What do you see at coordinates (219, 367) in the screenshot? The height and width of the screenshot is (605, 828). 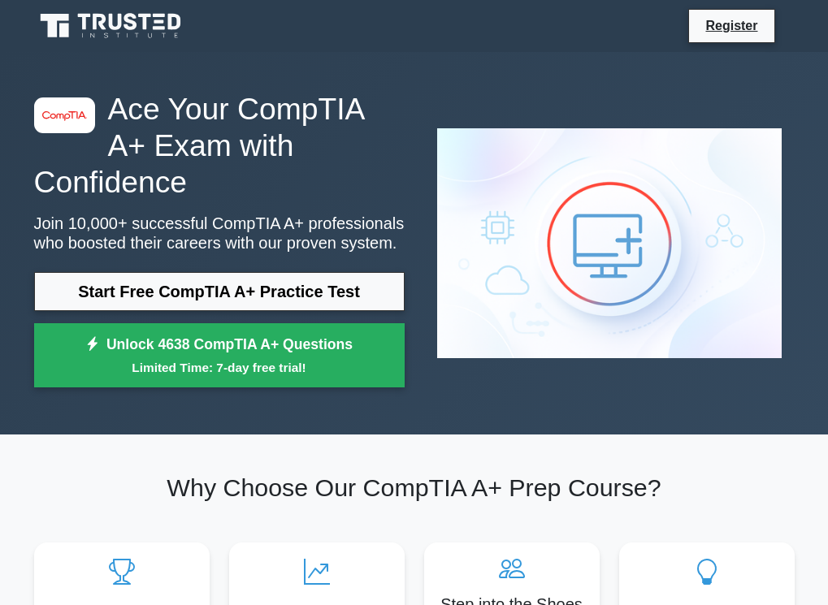 I see `small: Limited Time: 7-day free trial!` at bounding box center [219, 367].